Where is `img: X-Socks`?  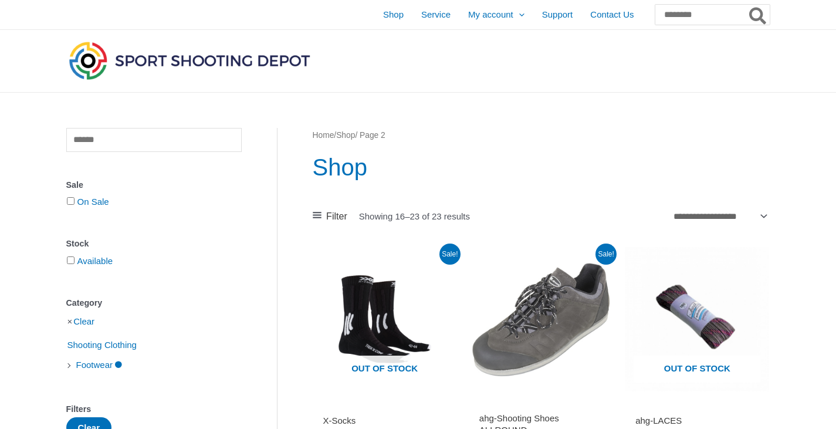
img: X-Socks is located at coordinates (385, 319).